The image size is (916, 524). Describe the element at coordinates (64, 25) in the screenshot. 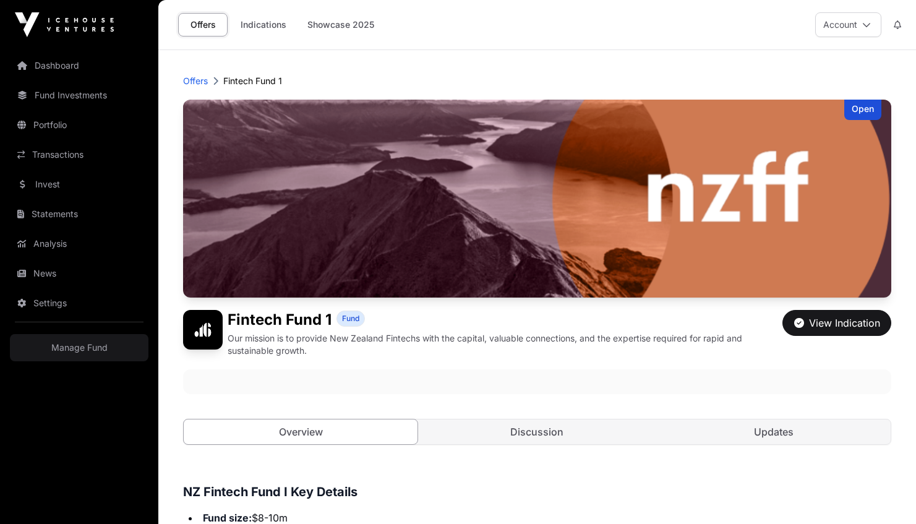

I see `img: Icehouse Ventures Logo` at that location.